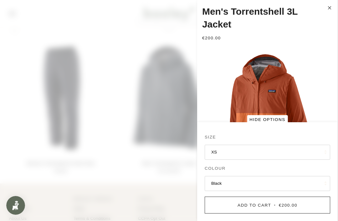 The image size is (338, 221). Describe the element at coordinates (267, 120) in the screenshot. I see `span: Hide options` at that location.